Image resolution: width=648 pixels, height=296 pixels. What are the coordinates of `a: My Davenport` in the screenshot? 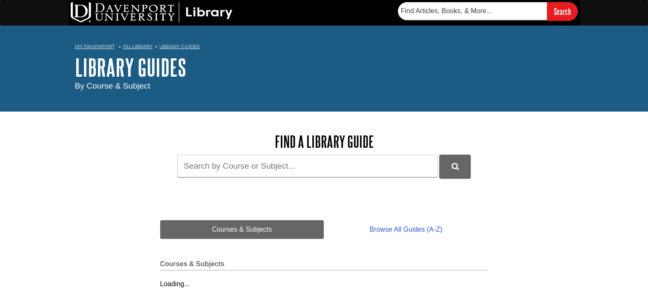 It's located at (95, 46).